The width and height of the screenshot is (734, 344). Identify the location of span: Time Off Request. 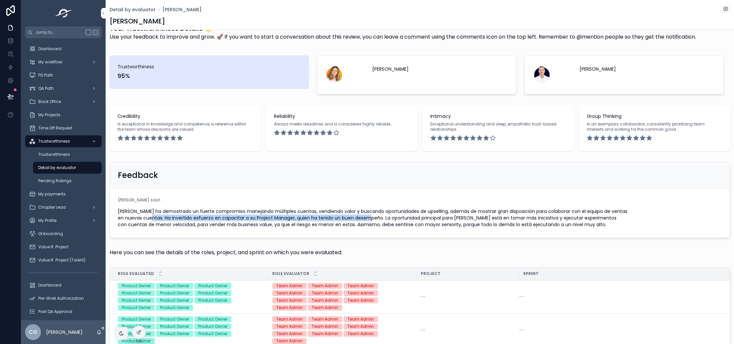
(55, 128).